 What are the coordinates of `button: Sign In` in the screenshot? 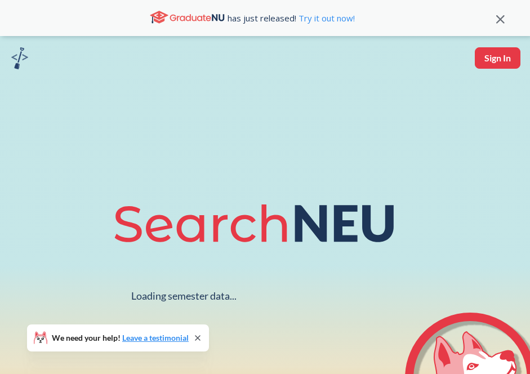 It's located at (497, 58).